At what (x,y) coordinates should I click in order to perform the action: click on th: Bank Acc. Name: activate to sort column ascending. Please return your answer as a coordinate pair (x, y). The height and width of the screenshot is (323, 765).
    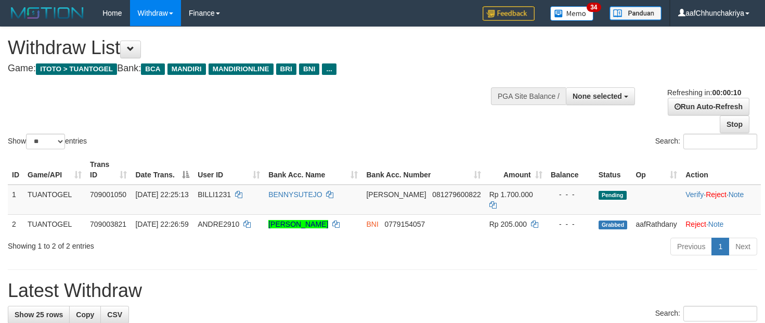
    Looking at the image, I should click on (313, 169).